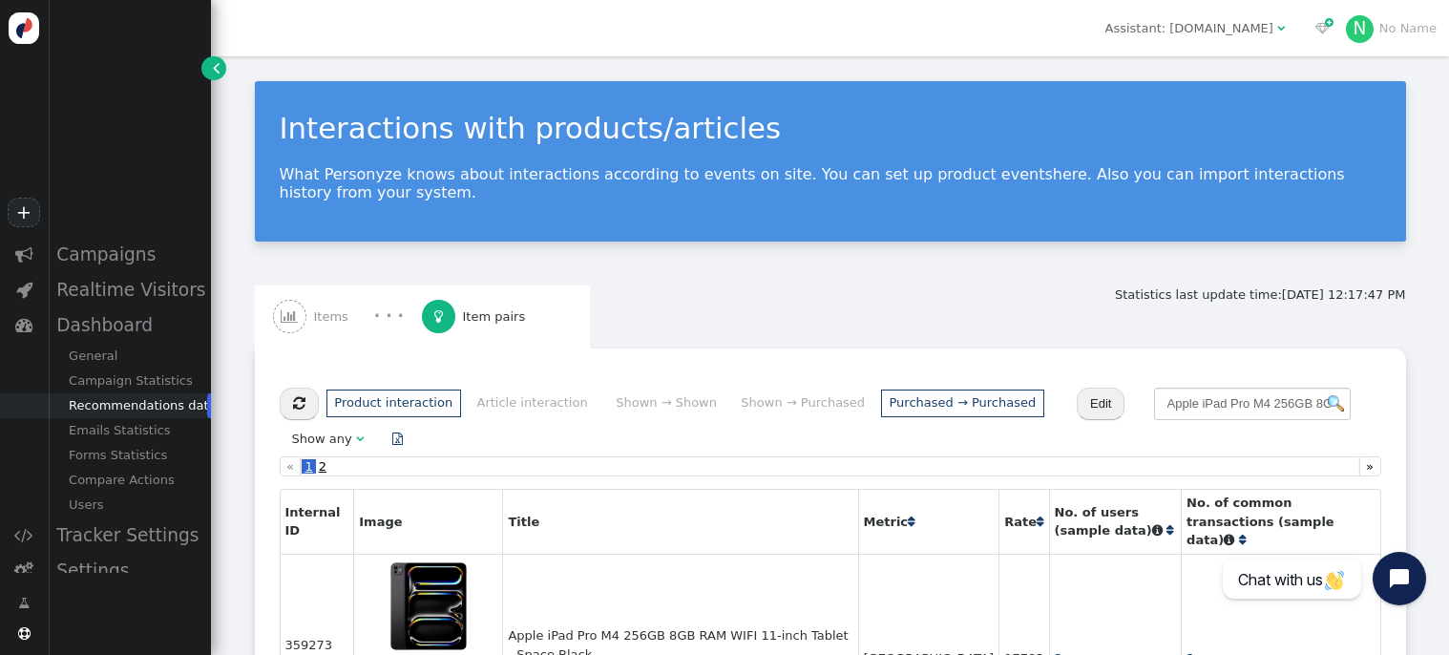 The height and width of the screenshot is (655, 1449). What do you see at coordinates (24, 28) in the screenshot?
I see `img: logo-icon.svg` at bounding box center [24, 28].